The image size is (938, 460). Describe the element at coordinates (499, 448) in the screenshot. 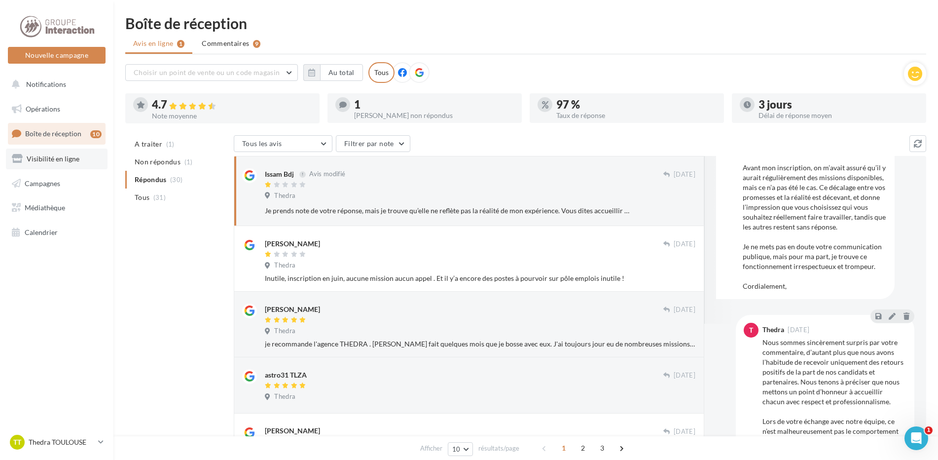

I see `span: résultats/page` at that location.